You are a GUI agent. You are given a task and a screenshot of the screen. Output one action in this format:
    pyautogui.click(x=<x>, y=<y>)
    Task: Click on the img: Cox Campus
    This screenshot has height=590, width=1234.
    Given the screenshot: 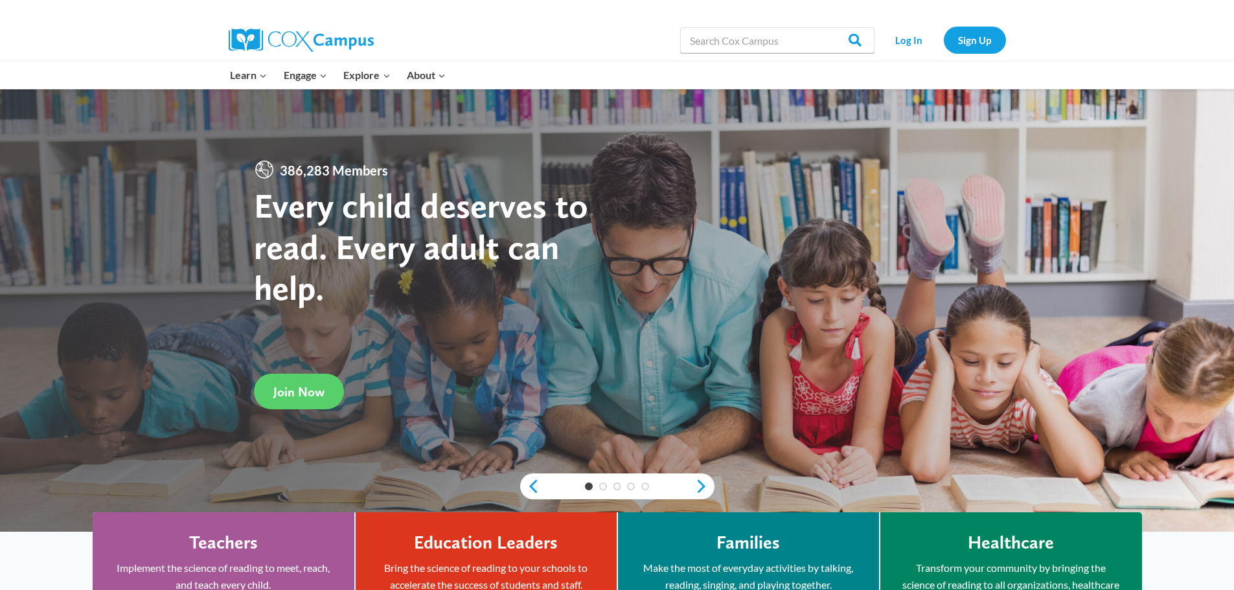 What is the action you would take?
    pyautogui.click(x=301, y=40)
    